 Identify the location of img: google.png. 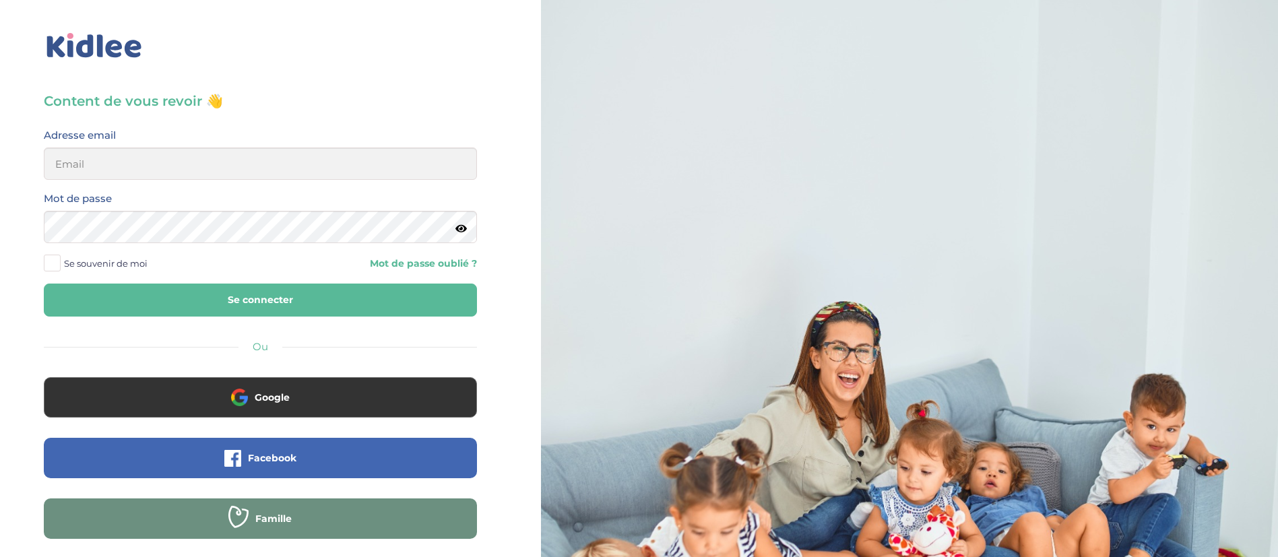
(239, 397).